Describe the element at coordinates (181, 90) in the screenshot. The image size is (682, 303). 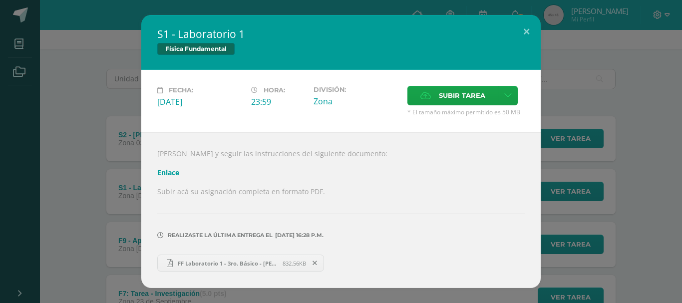
I see `span: Fecha:` at that location.